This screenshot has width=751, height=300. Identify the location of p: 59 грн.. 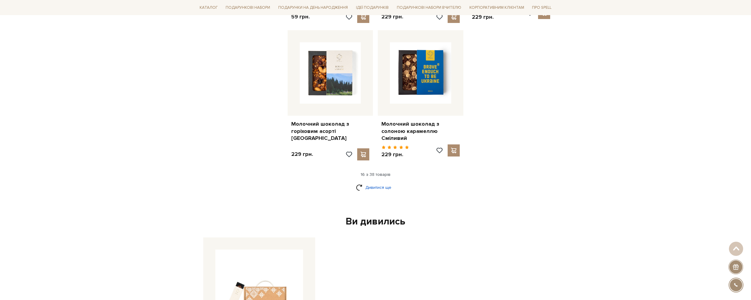
(300, 17).